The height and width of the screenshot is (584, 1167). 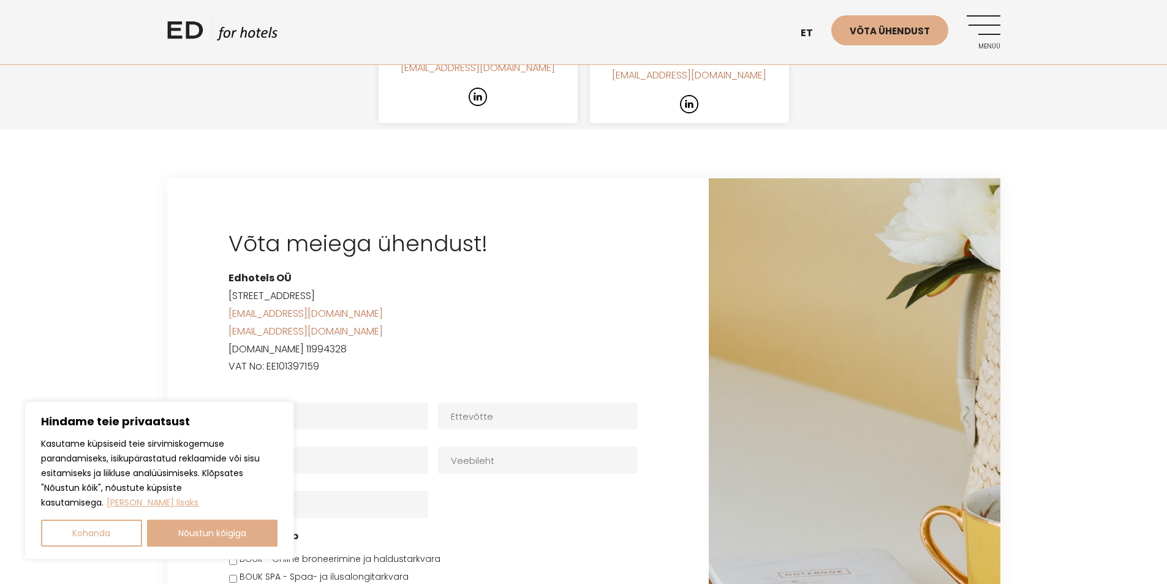 What do you see at coordinates (213, 533) in the screenshot?
I see `button: Nõustun kõigiga` at bounding box center [213, 533].